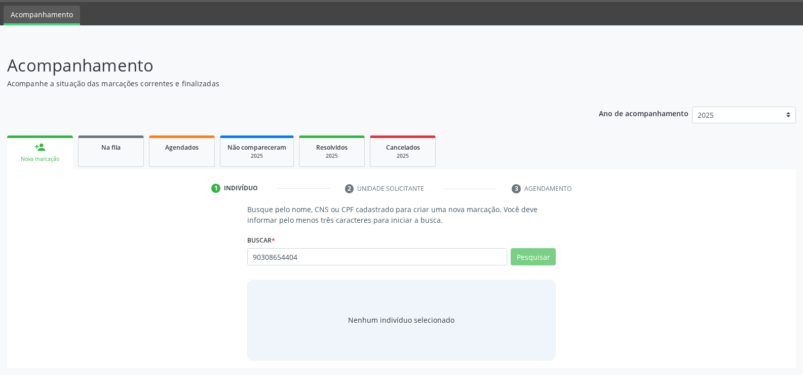 The width and height of the screenshot is (803, 375). What do you see at coordinates (40, 159) in the screenshot?
I see `div: Nova marcação` at bounding box center [40, 159].